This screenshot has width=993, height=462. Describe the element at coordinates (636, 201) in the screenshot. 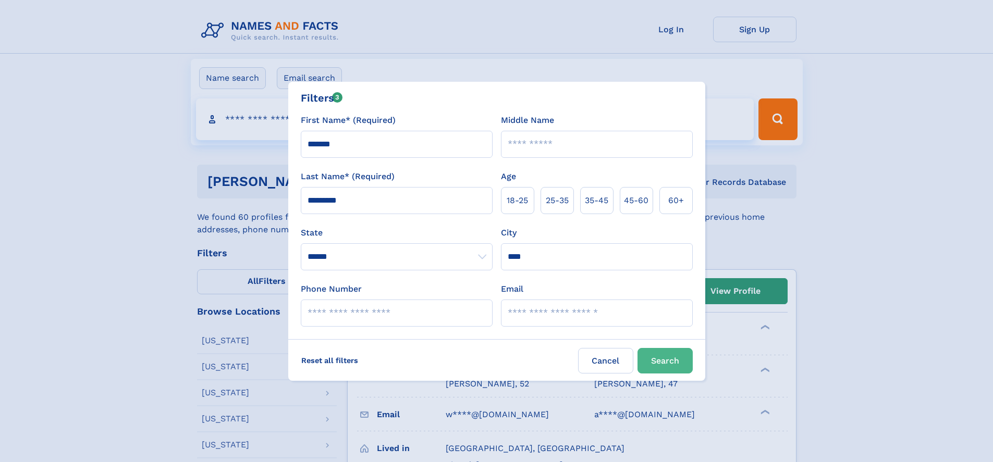

I see `span: 45‑60` at that location.